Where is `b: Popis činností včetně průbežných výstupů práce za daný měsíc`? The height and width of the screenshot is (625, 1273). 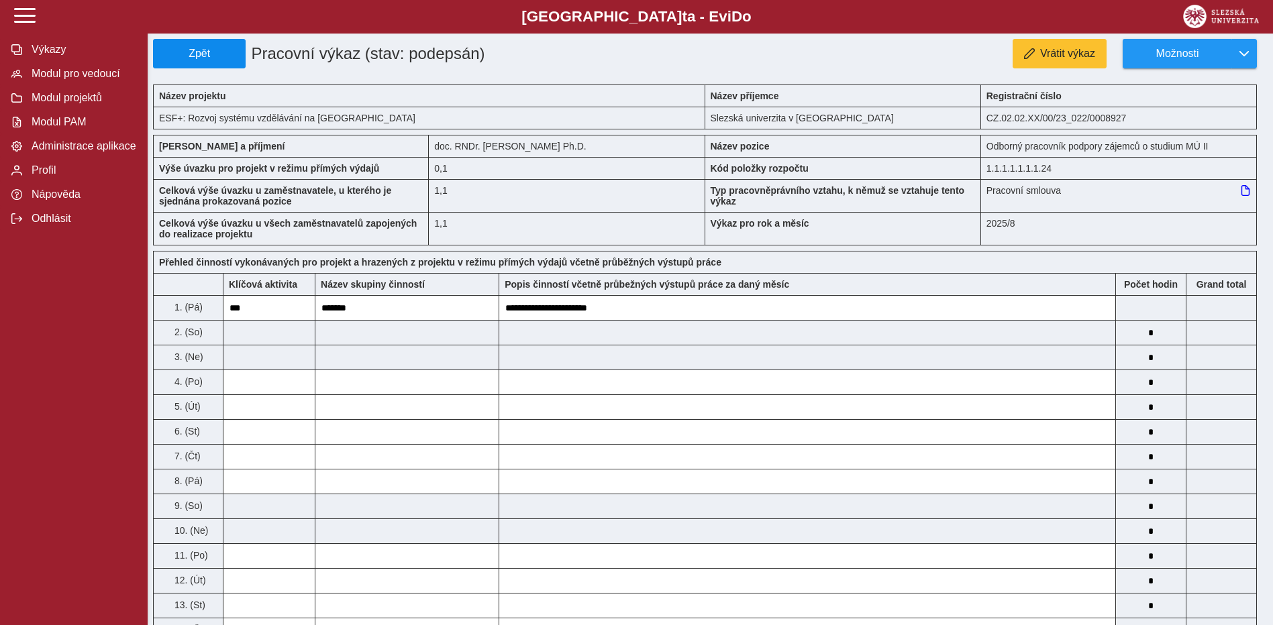
b: Popis činností včetně průbežných výstupů práce za daný měsíc is located at coordinates (647, 285).